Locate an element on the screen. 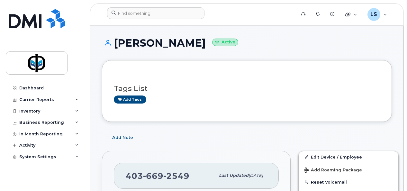 The image size is (407, 191). span: 669 is located at coordinates (153, 176).